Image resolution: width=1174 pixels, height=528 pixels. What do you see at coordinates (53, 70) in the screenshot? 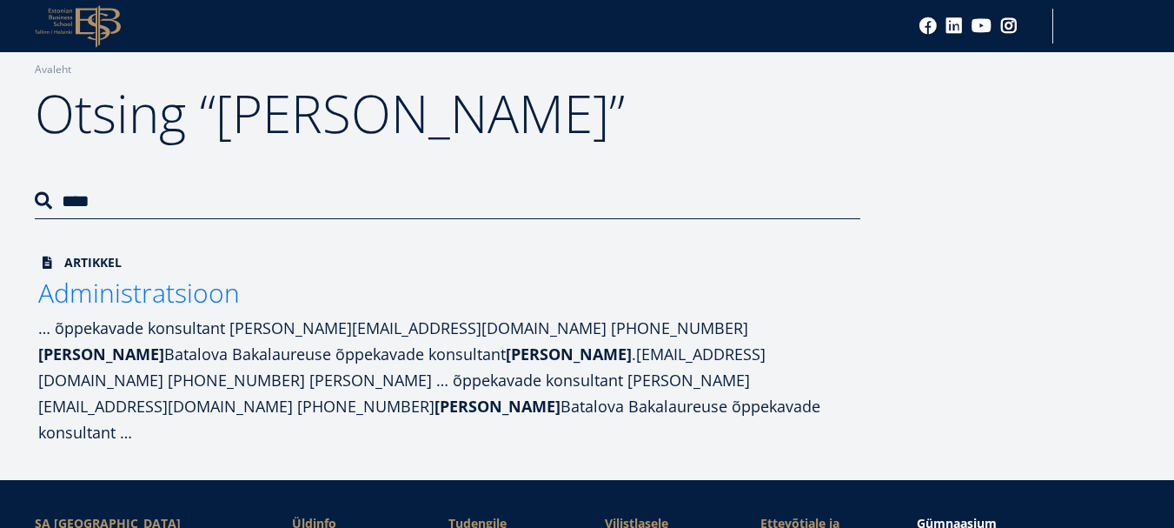
I see `a: Avaleht` at bounding box center [53, 70].